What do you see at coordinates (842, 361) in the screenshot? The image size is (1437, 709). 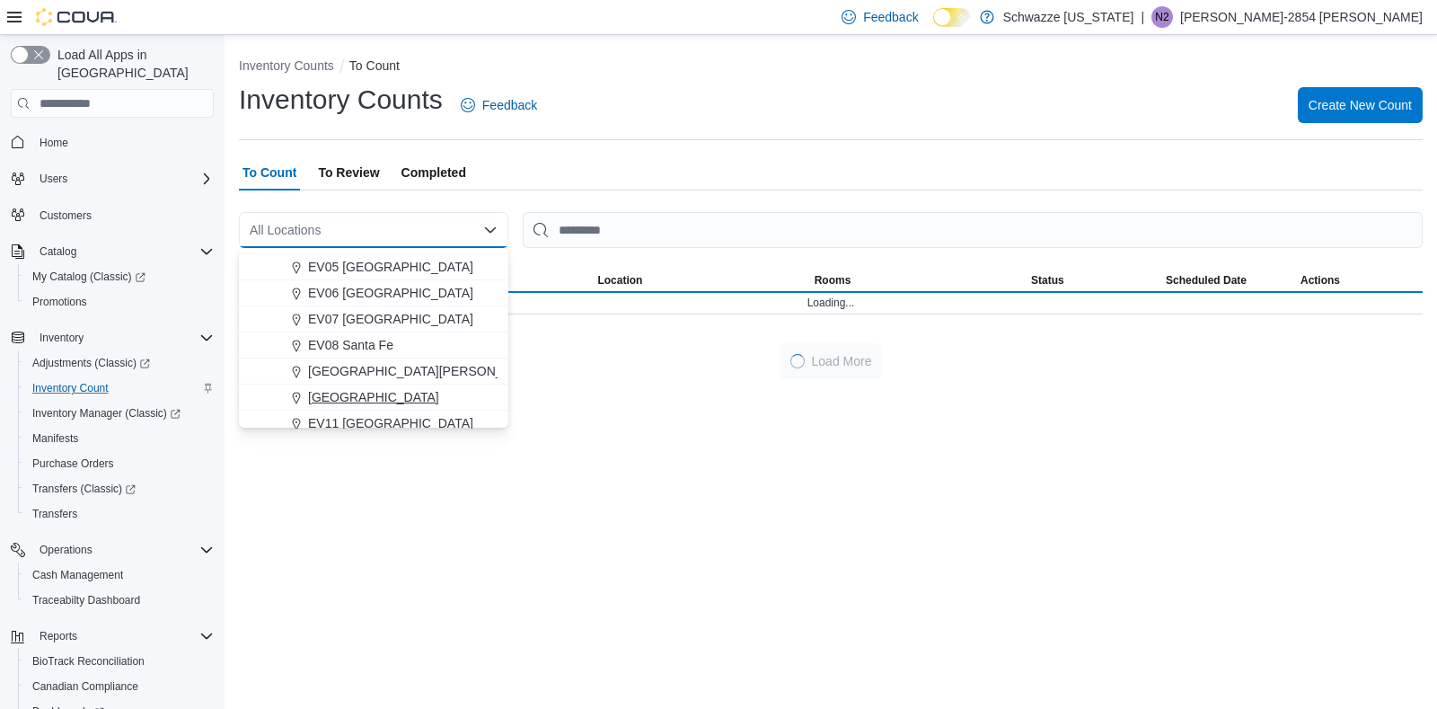 I see `span: Load More` at bounding box center [842, 361].